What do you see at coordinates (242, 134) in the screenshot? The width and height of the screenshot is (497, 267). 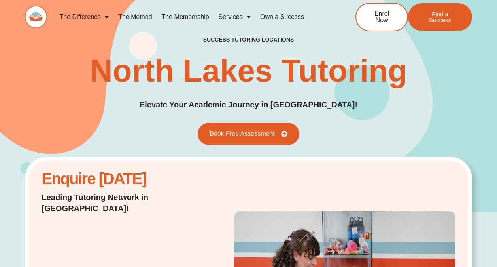 I see `span: Book Free Assessment` at bounding box center [242, 134].